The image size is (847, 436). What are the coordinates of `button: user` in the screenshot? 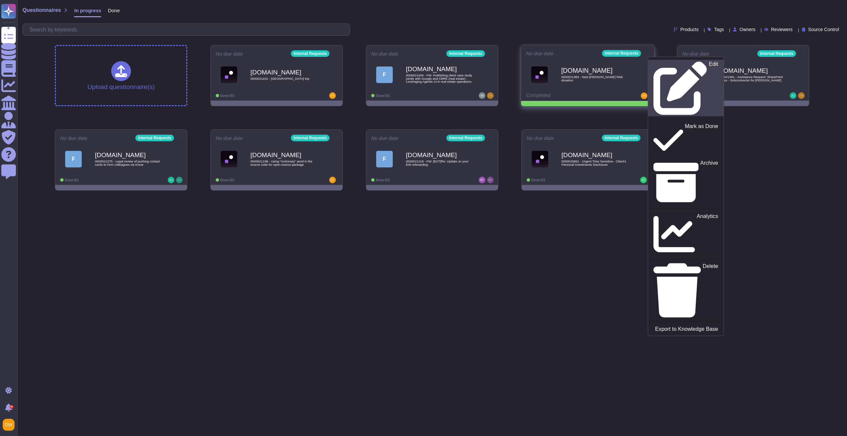 It's located at (10, 425).